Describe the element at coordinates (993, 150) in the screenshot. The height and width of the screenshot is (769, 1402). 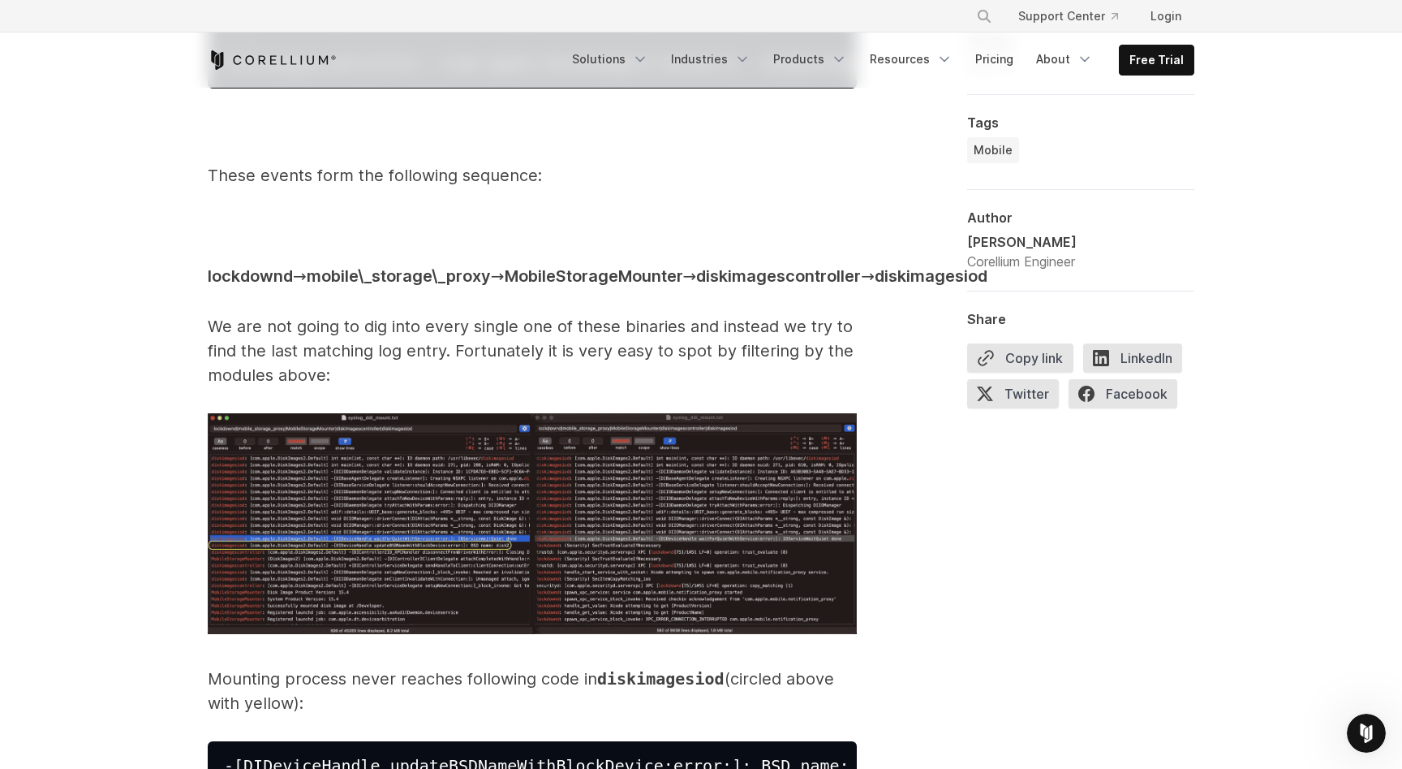
I see `a: Mobile` at that location.